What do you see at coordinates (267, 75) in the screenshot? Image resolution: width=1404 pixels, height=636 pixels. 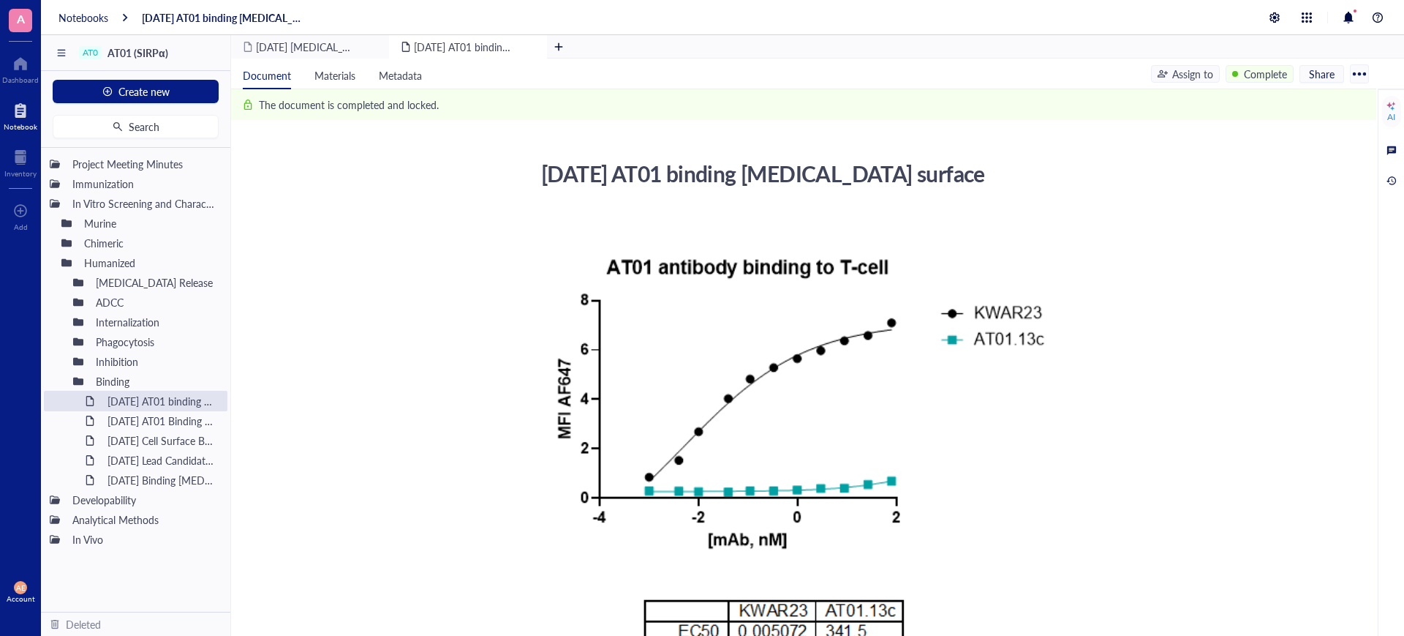 I see `span: Document` at bounding box center [267, 75].